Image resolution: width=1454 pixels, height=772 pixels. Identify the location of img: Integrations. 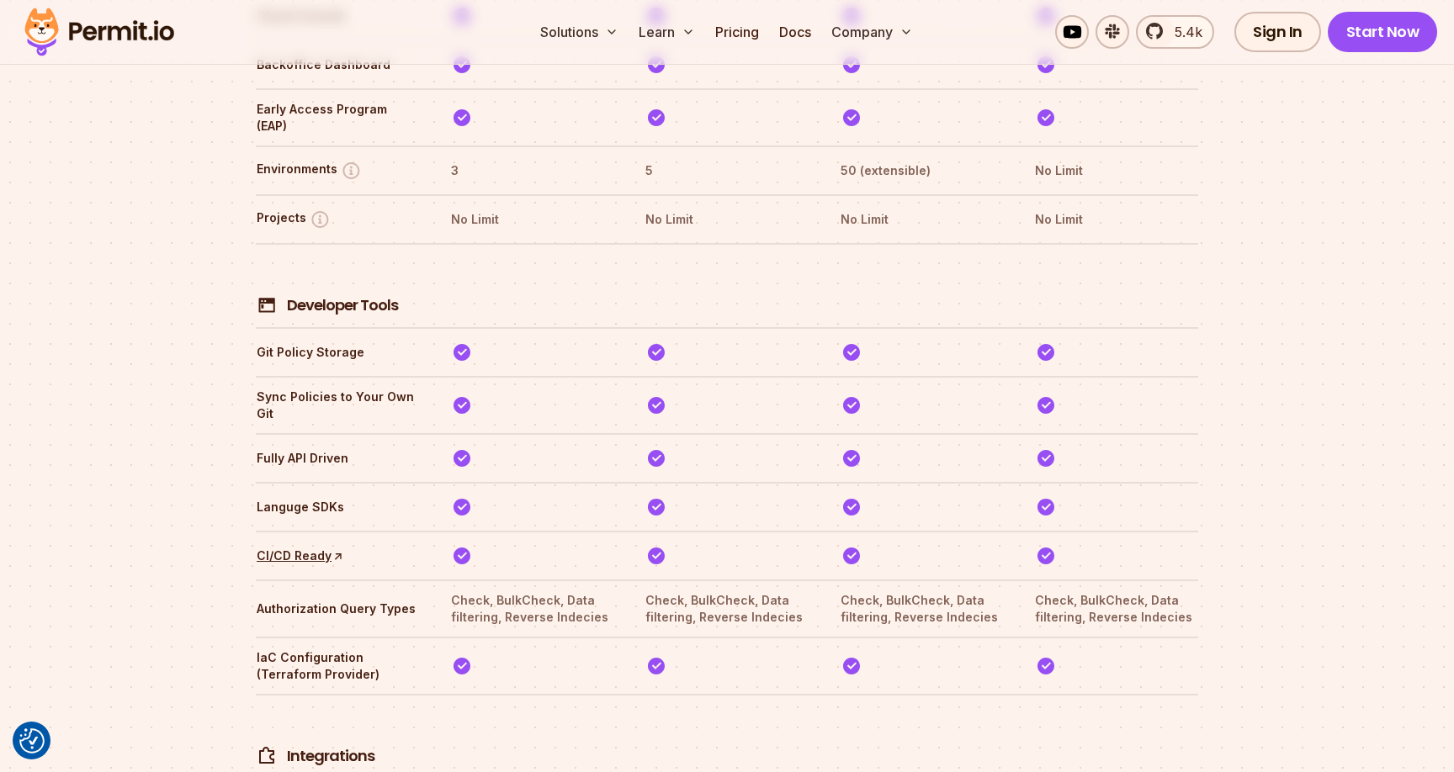
(267, 756).